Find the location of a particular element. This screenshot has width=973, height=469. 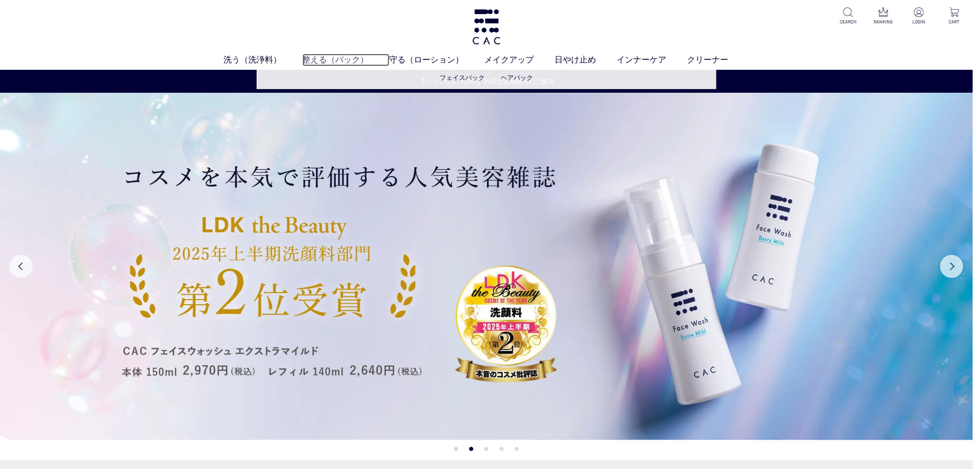

a: SEARCH is located at coordinates (848, 16).